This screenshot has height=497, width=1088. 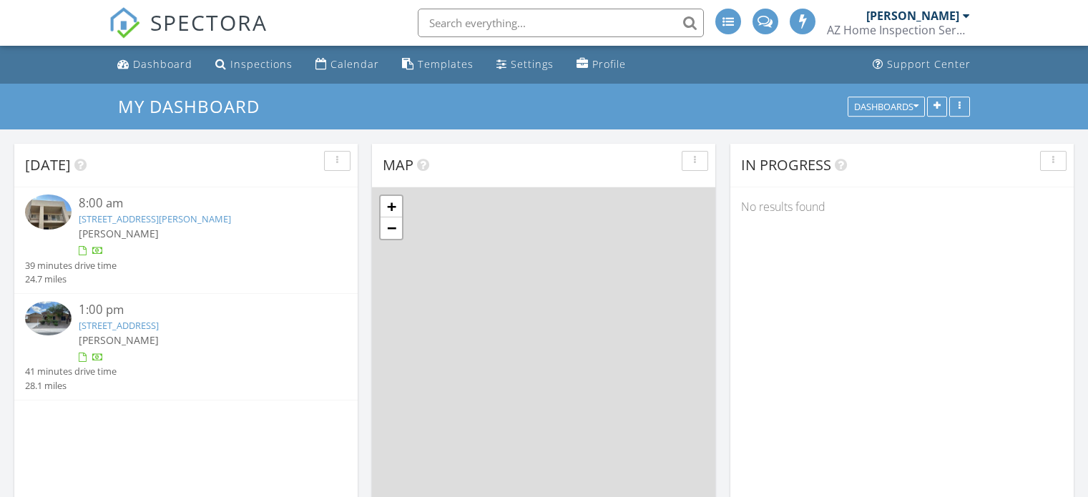 What do you see at coordinates (71, 385) in the screenshot?
I see `div: 28.1 miles` at bounding box center [71, 385].